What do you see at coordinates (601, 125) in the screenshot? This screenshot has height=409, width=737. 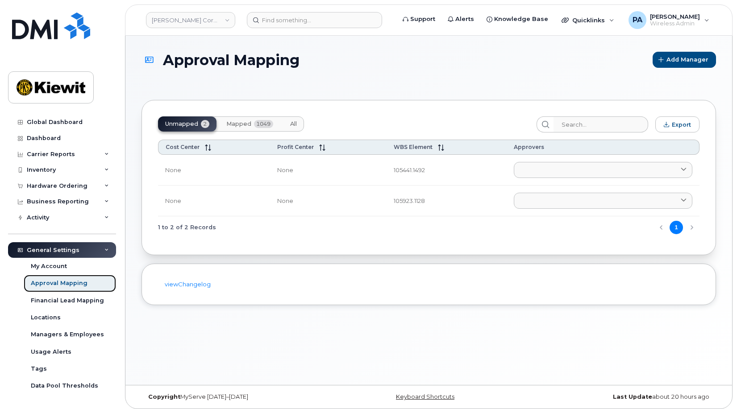 I see `input: Search...` at bounding box center [601, 125].